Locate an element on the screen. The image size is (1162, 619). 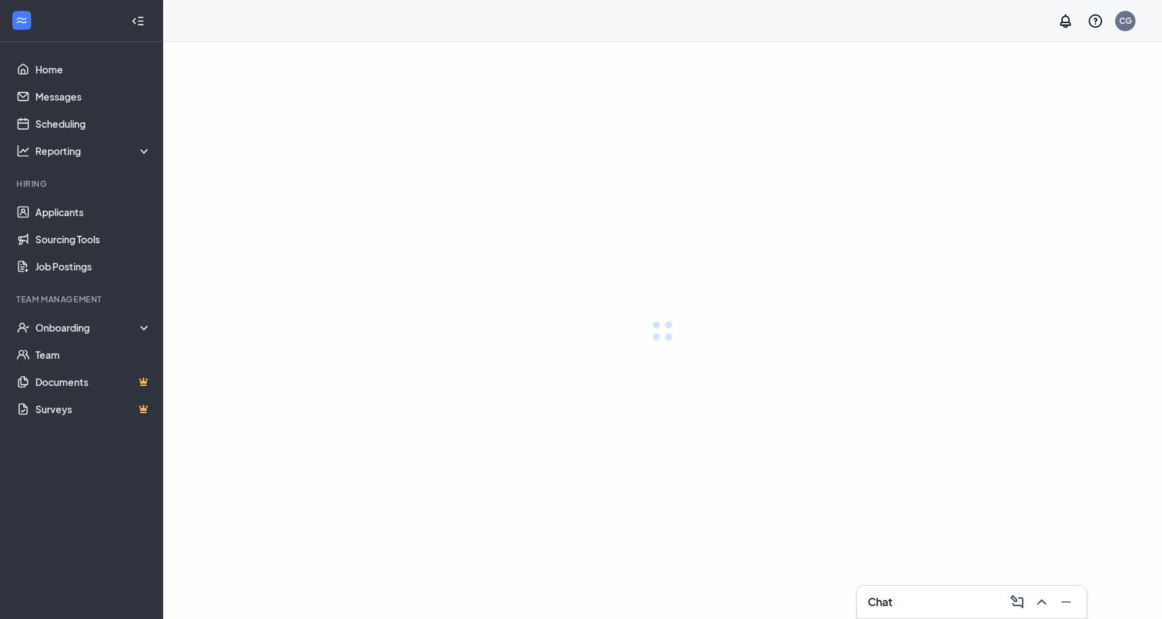
a: Scheduling is located at coordinates (93, 124).